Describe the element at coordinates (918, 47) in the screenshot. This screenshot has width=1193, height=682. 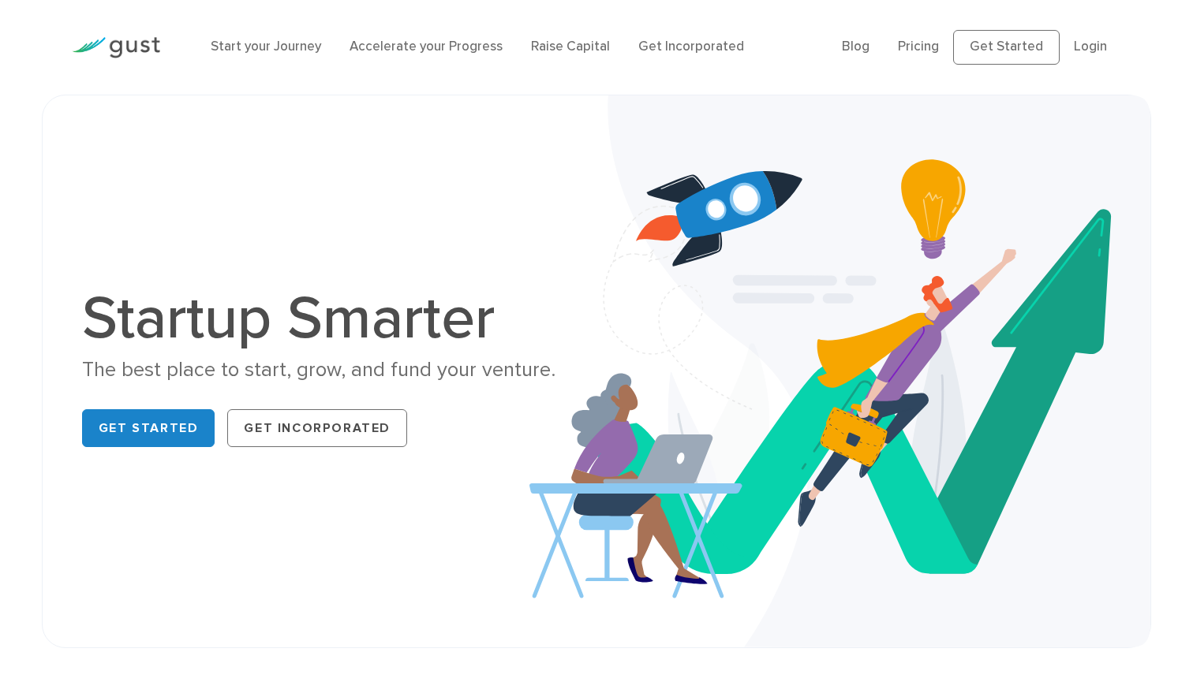
I see `a: Pricing` at that location.